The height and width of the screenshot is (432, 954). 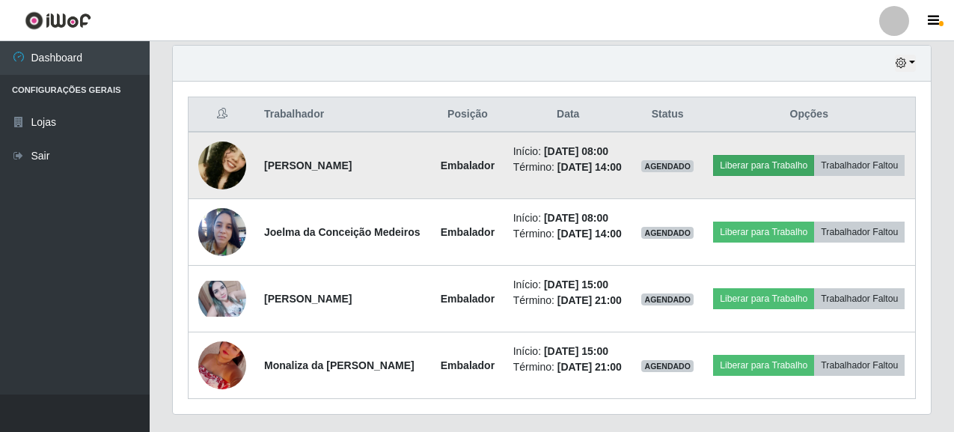 I want to click on th: Posição, so click(x=467, y=114).